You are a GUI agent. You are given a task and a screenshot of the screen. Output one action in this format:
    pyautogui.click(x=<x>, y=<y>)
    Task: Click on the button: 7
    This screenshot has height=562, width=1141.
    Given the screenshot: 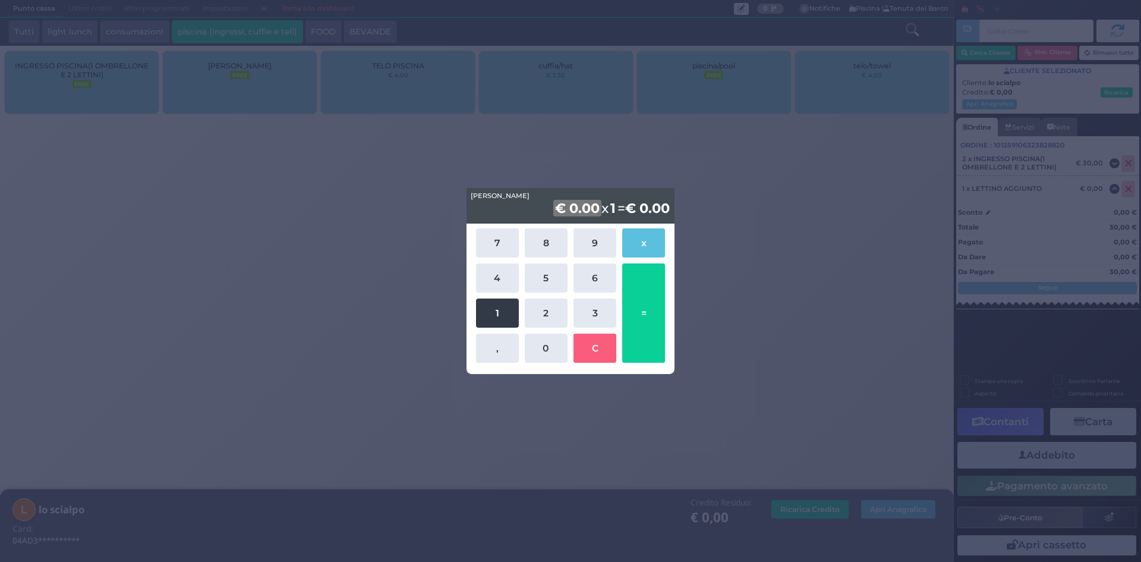 What is the action you would take?
    pyautogui.click(x=498, y=243)
    